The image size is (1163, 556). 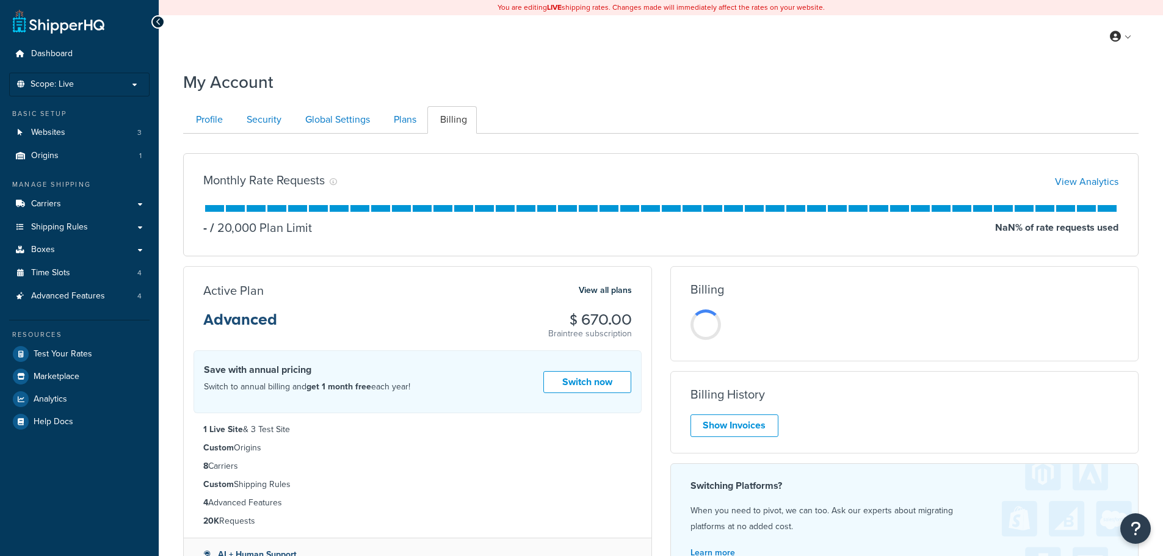 I want to click on h3: Billing History, so click(x=728, y=394).